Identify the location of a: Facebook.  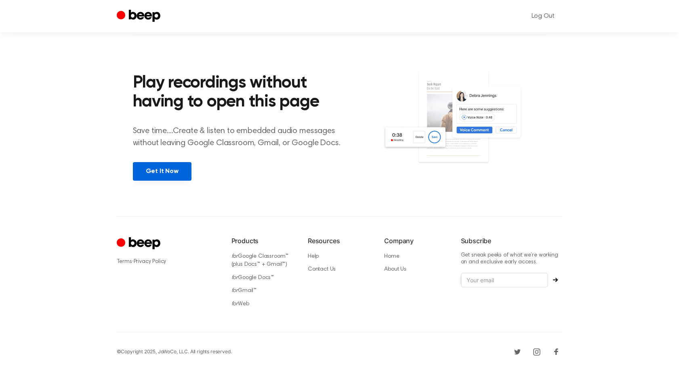
(556, 352).